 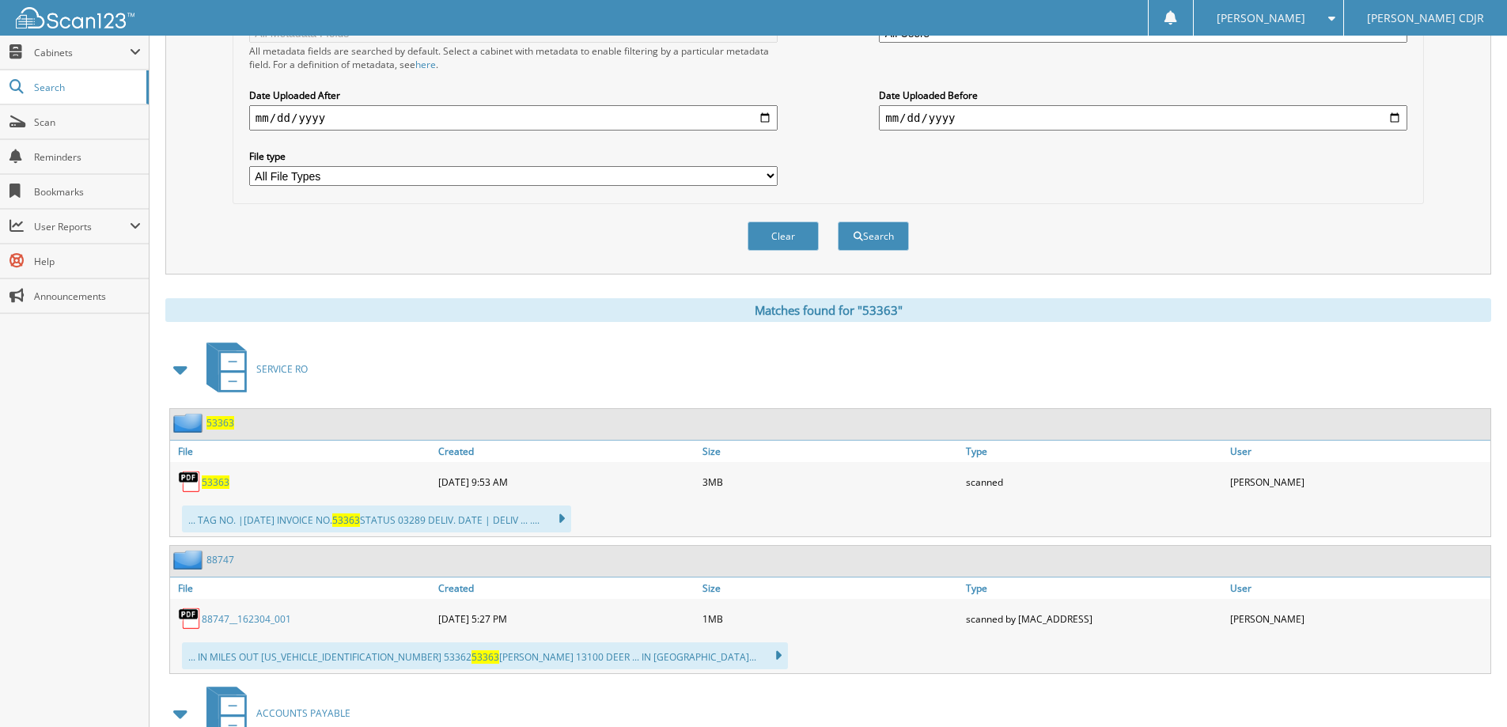 What do you see at coordinates (282, 369) in the screenshot?
I see `span: SERVICE RO` at bounding box center [282, 369].